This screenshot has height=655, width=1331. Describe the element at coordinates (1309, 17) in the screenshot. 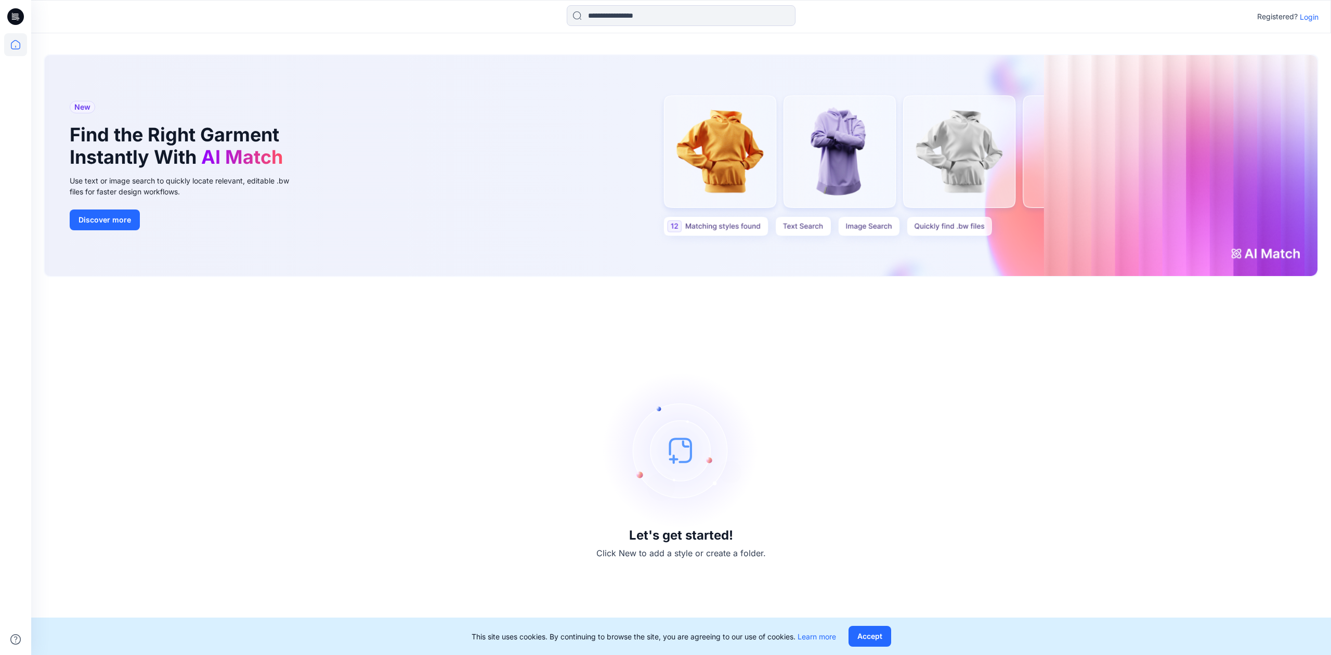

I see `p: Login` at that location.